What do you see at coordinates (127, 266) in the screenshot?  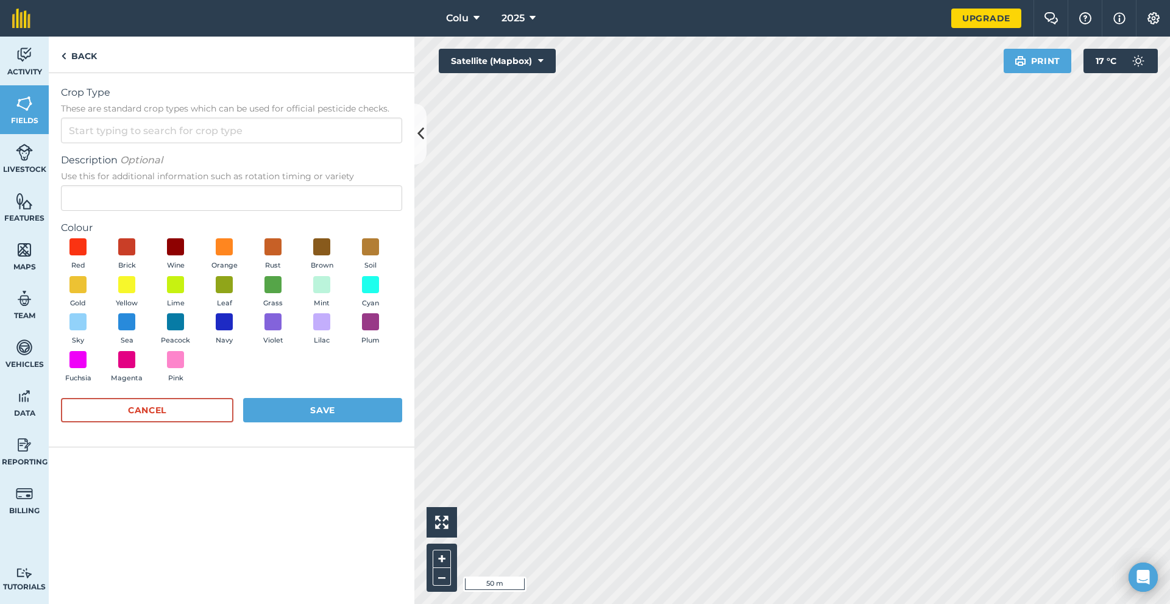 I see `span: Brick` at bounding box center [127, 266].